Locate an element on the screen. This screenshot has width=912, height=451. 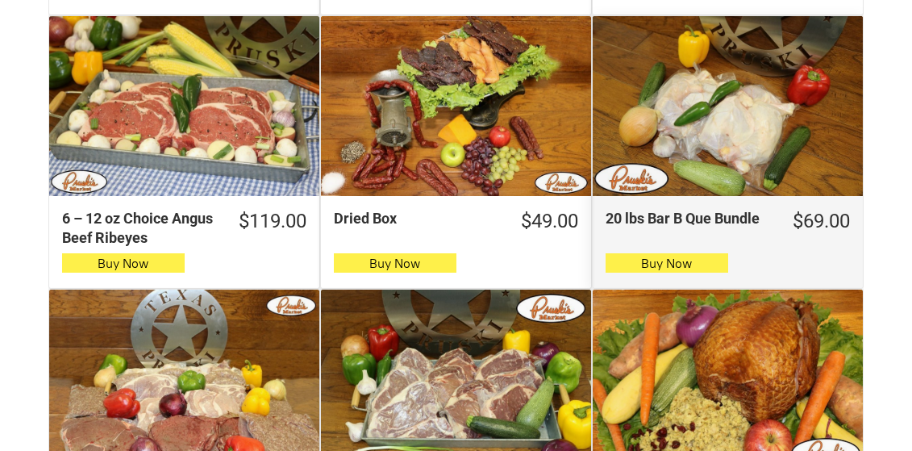
div: $119.00 is located at coordinates (273, 221).